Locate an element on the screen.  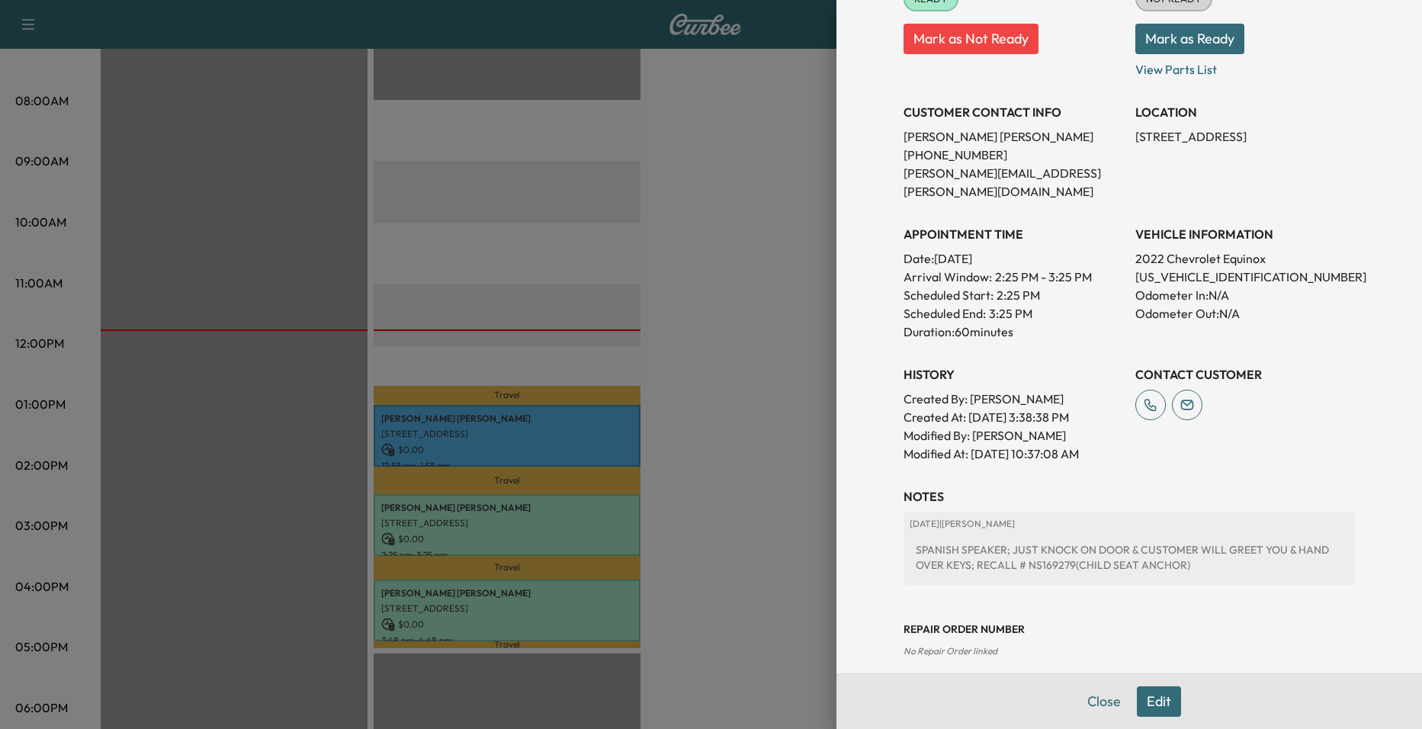
h3: NOTES is located at coordinates (1129, 496).